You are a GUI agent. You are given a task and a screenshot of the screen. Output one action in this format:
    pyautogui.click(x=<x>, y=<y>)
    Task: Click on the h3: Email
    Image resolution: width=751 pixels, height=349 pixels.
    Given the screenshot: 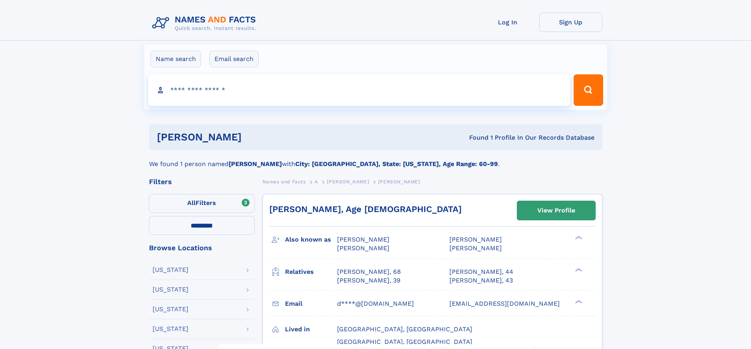 What is the action you would take?
    pyautogui.click(x=311, y=304)
    